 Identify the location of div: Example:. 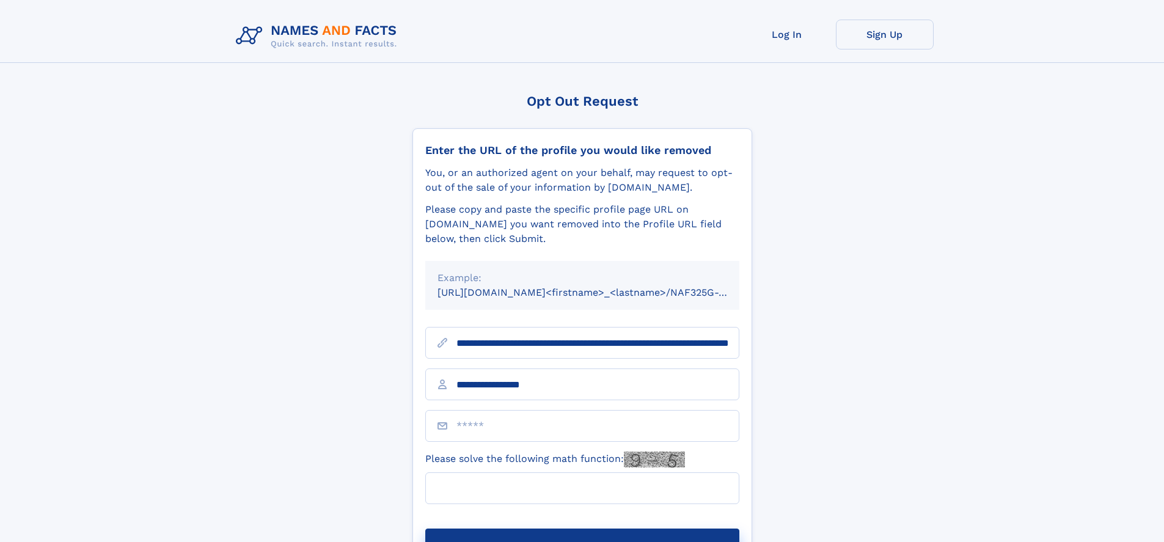
(582, 278).